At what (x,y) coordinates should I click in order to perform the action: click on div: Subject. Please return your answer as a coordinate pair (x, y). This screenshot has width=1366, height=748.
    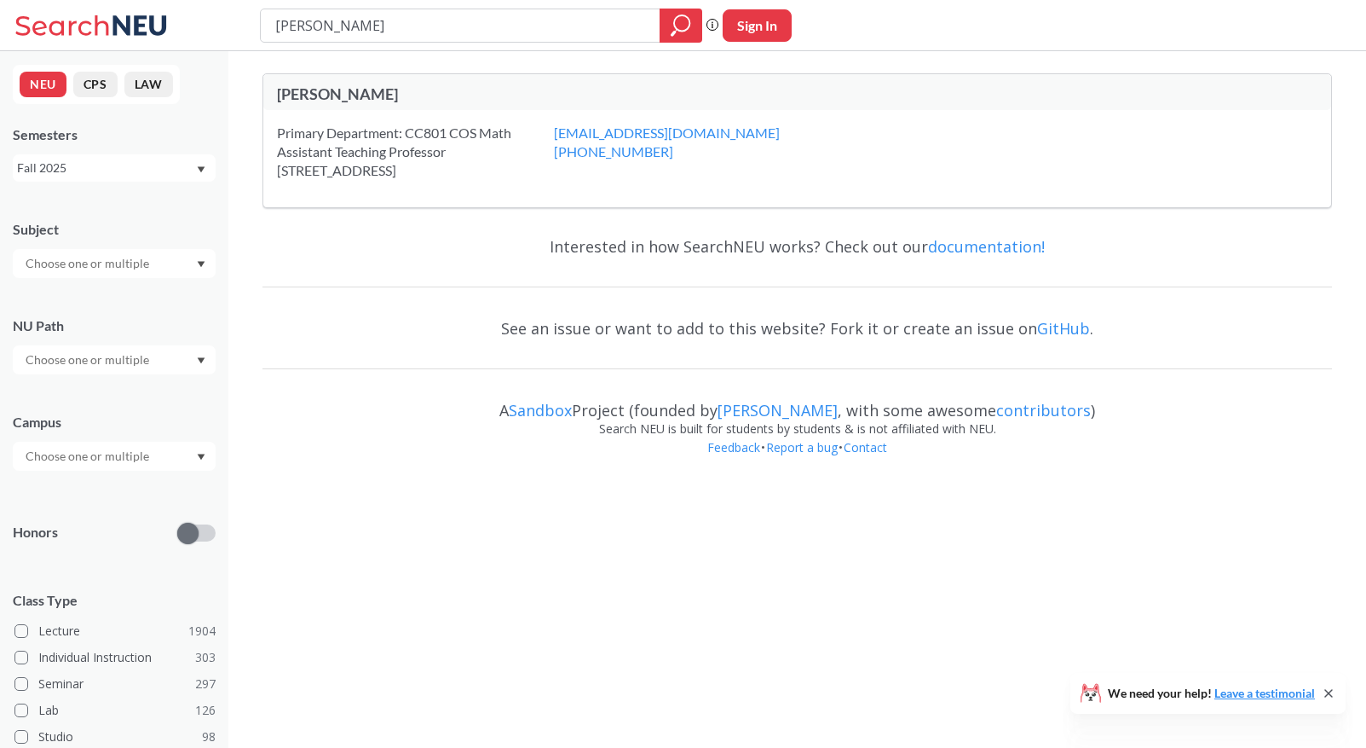
    Looking at the image, I should click on (114, 229).